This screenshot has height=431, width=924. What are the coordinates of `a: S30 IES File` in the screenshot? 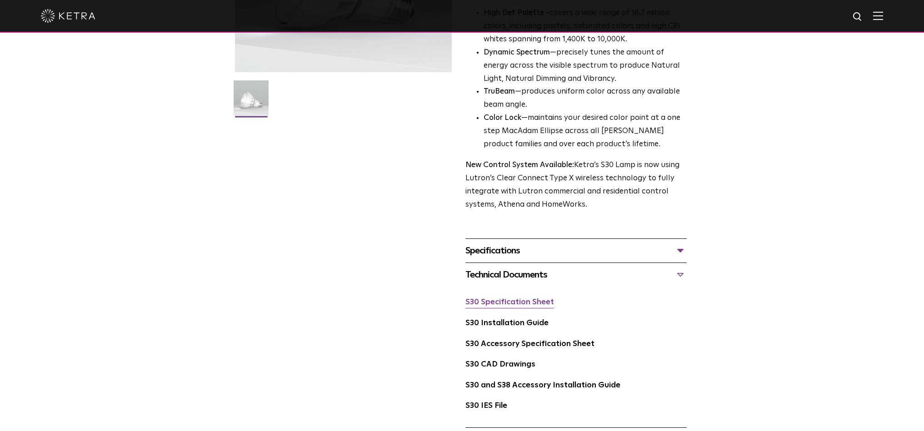 It's located at (487, 406).